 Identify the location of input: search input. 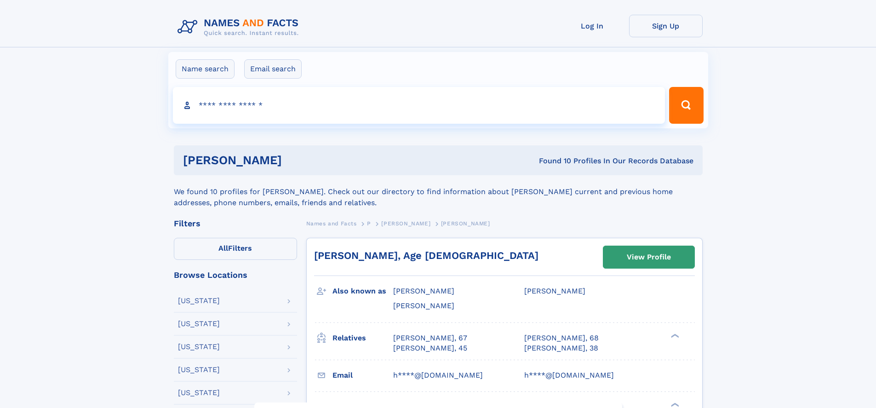
(419, 105).